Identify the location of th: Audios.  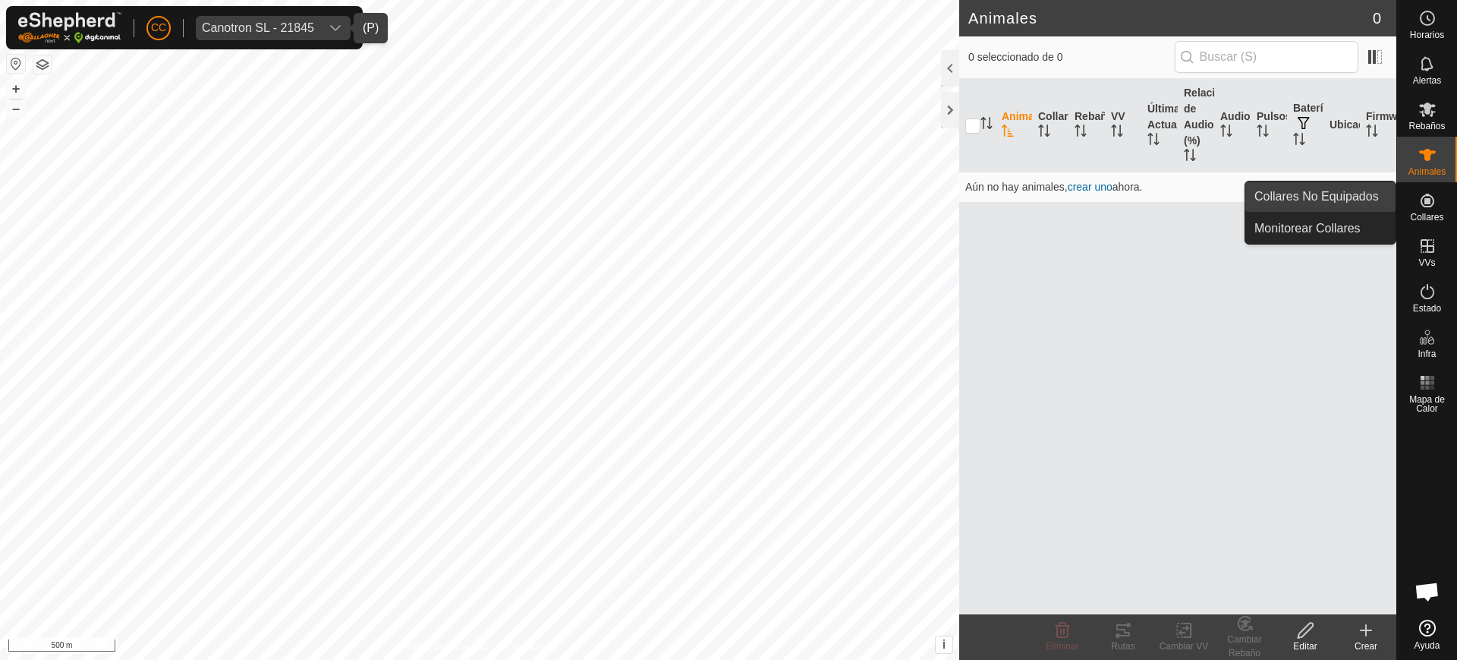
(1233, 125).